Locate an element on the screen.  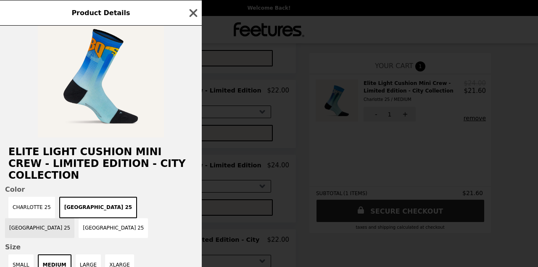
img: Boston 25 / MEDIUM is located at coordinates (101, 74).